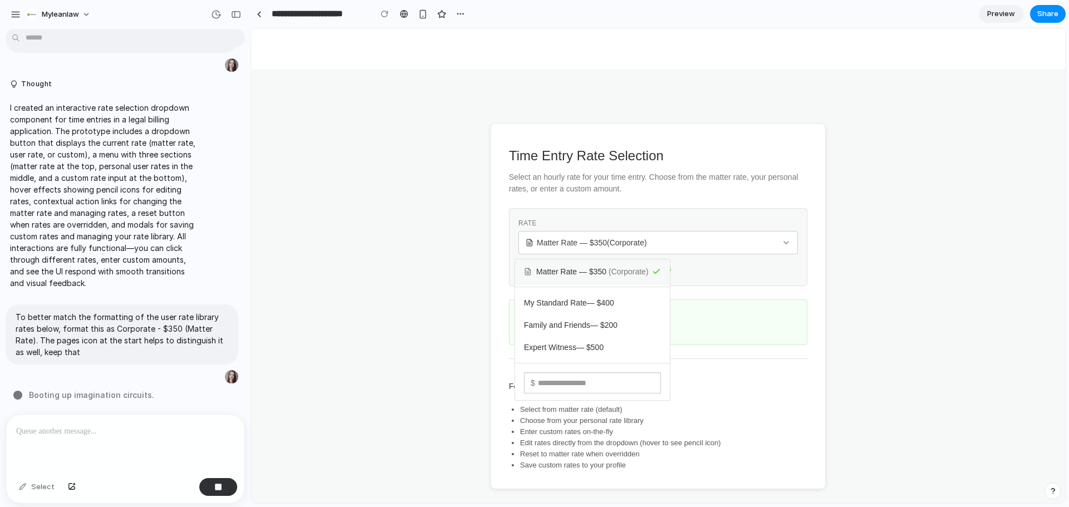  I want to click on span: Expert Witness — $ 500, so click(312, 319).